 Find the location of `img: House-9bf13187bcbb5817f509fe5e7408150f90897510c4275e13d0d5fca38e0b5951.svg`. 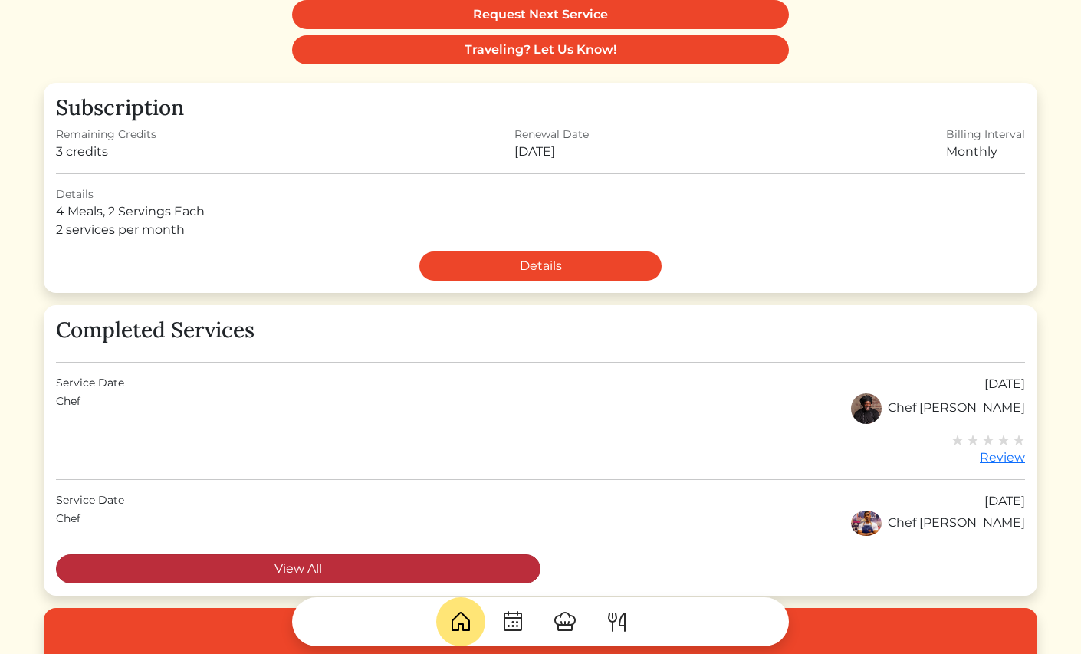

img: House-9bf13187bcbb5817f509fe5e7408150f90897510c4275e13d0d5fca38e0b5951.svg is located at coordinates (461, 622).